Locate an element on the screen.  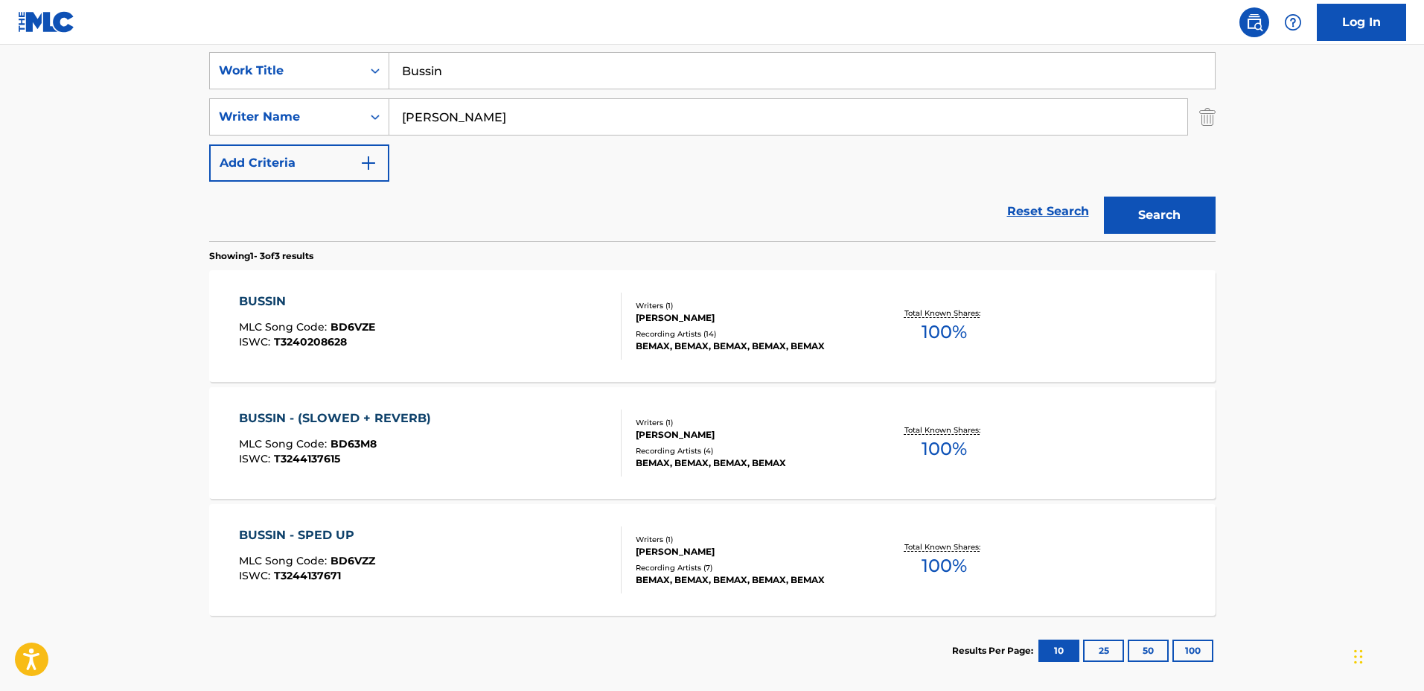
div: BUSSIN - (SLOWED + REVERB) is located at coordinates (339, 418).